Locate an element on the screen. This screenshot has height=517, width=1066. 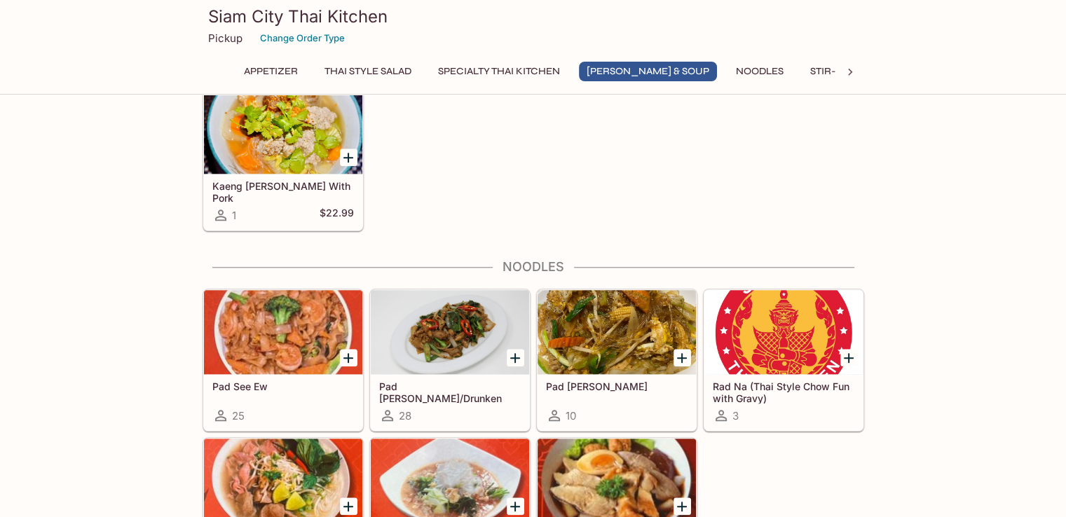
a: Pad See Ew25 is located at coordinates (283, 360).